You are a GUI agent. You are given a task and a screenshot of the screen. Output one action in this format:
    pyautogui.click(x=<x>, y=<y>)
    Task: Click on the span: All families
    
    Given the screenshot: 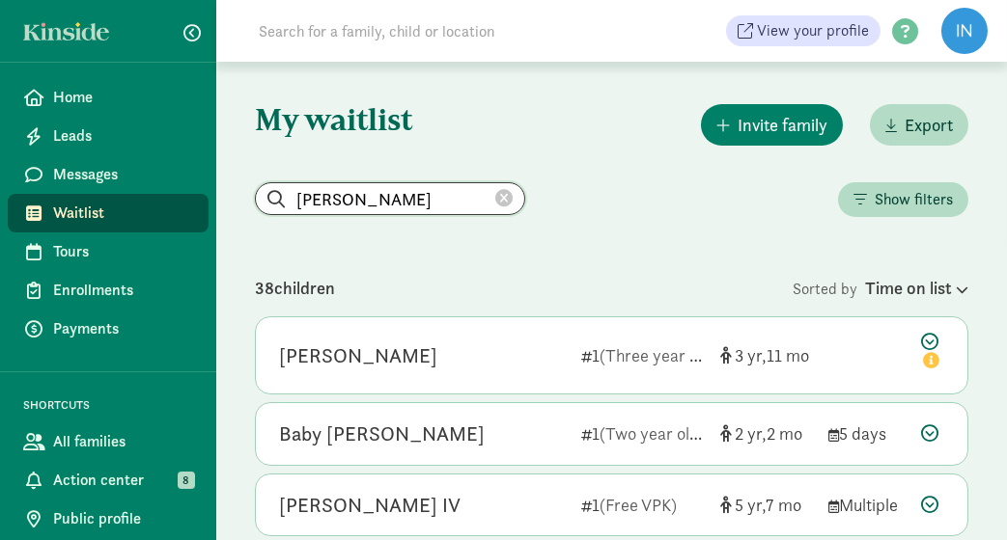 What is the action you would take?
    pyautogui.click(x=123, y=442)
    